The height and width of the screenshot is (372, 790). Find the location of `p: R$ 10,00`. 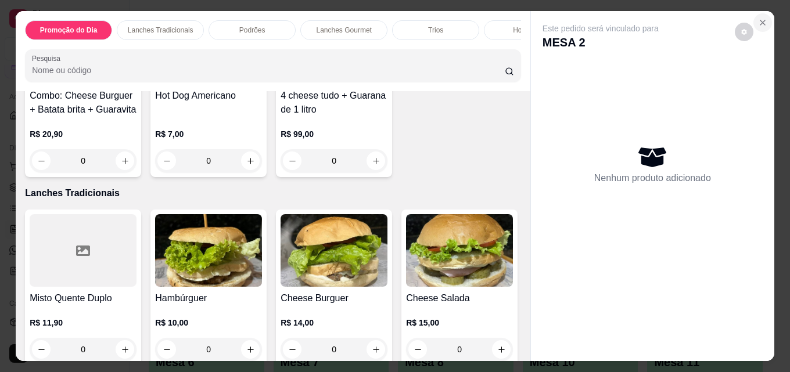

p: R$ 10,00 is located at coordinates (208, 323).